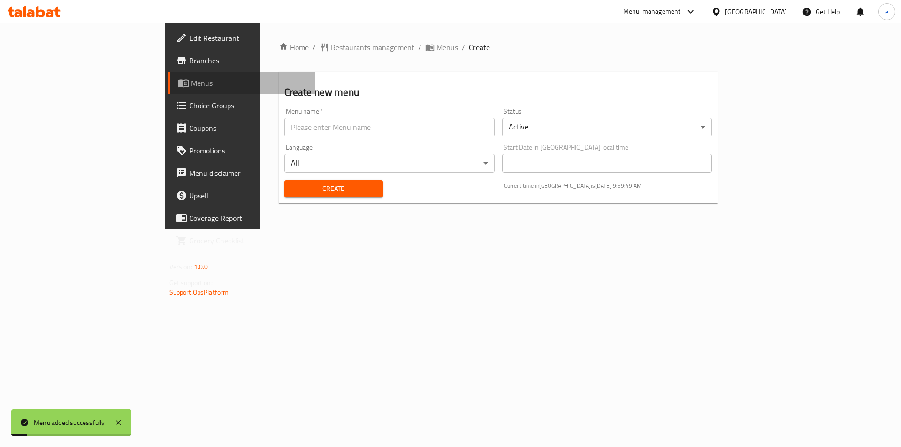 The width and height of the screenshot is (901, 447). I want to click on a: Edit Restaurant, so click(242, 38).